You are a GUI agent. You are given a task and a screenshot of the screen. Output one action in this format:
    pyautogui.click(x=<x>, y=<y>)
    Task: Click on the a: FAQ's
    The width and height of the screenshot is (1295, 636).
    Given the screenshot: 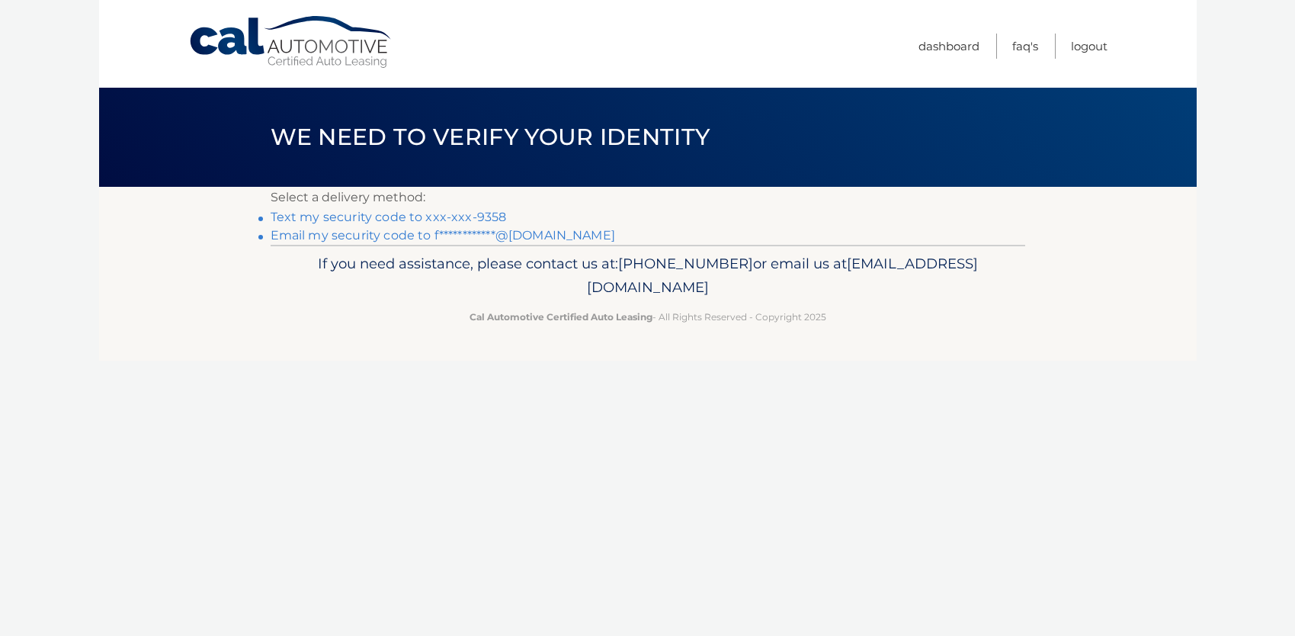 What is the action you would take?
    pyautogui.click(x=1025, y=46)
    